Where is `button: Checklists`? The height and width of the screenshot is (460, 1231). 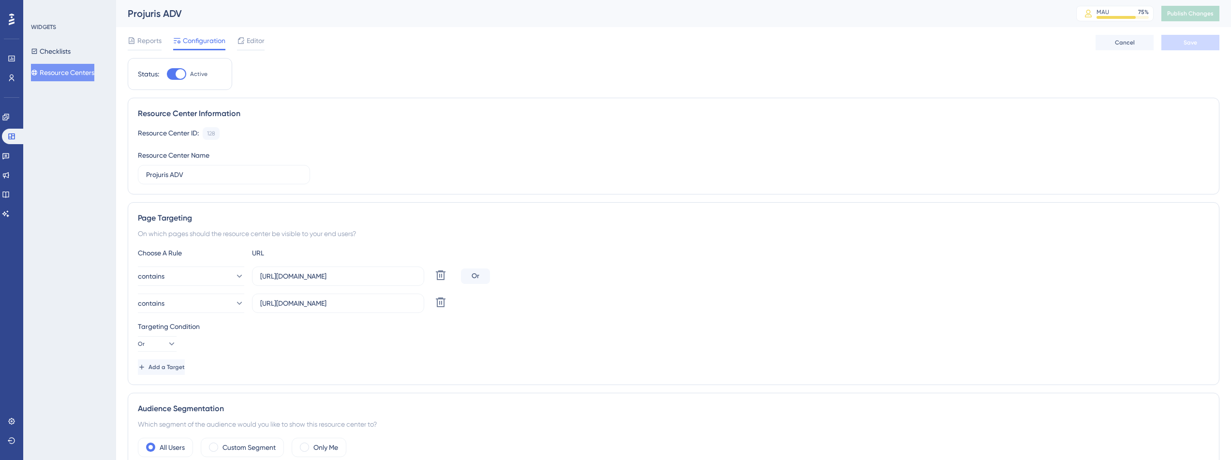 button: Checklists is located at coordinates (51, 51).